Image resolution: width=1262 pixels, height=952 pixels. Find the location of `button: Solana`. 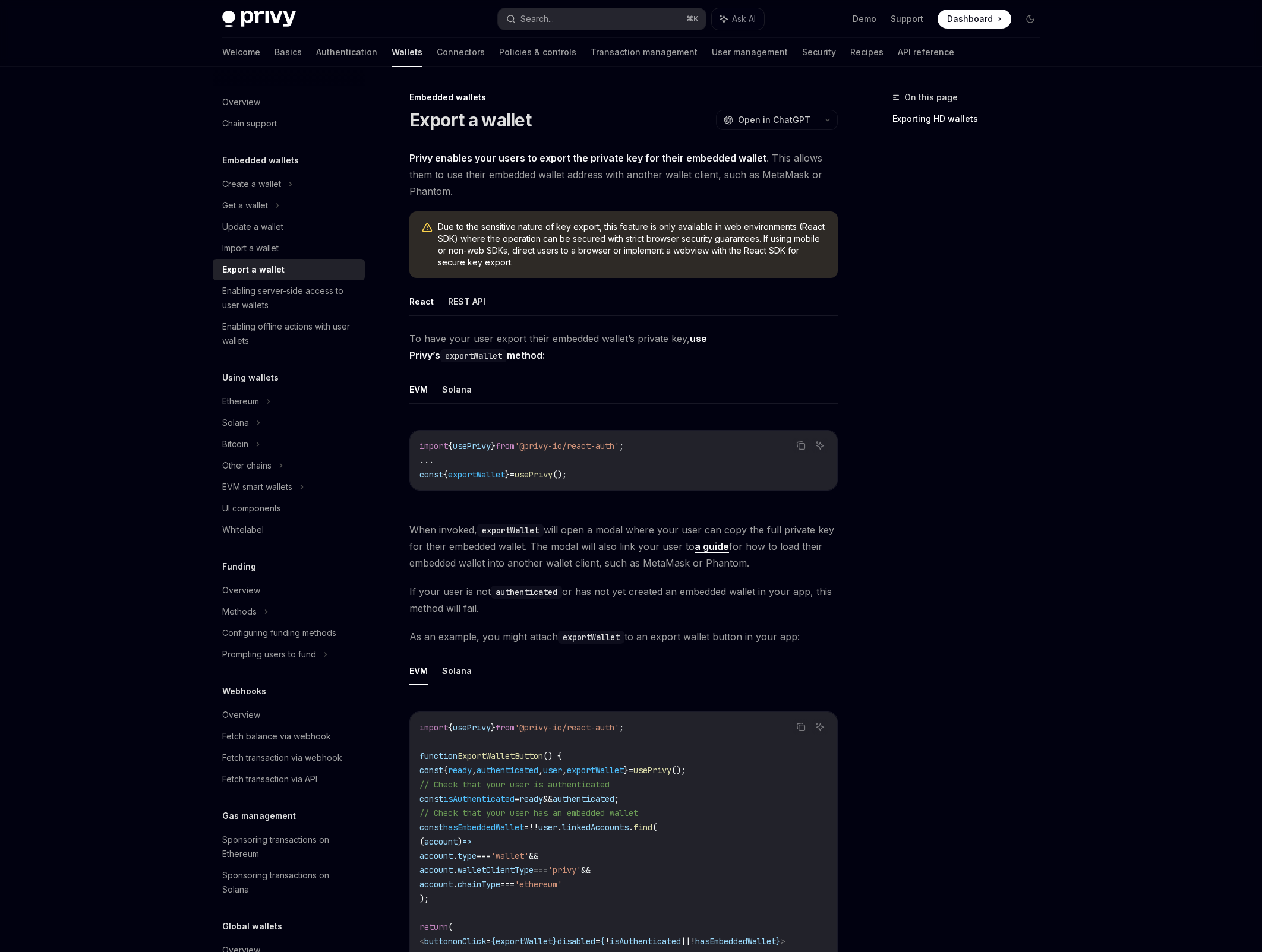

button: Solana is located at coordinates (457, 671).